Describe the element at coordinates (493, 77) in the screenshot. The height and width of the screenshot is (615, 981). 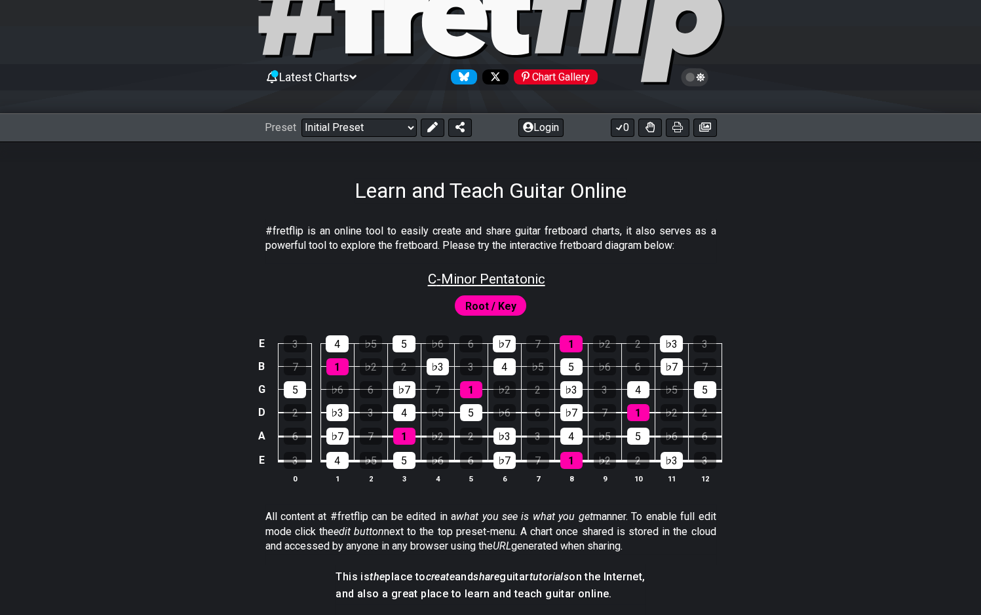
I see `a: Follow #fretflip at X` at that location.